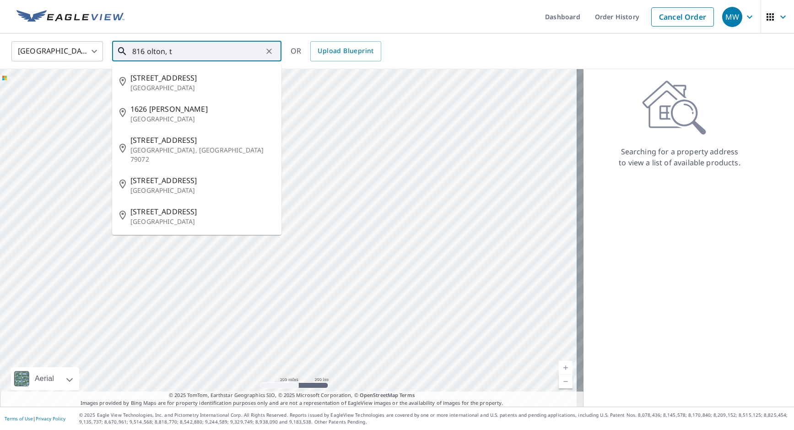 This screenshot has width=794, height=430. What do you see at coordinates (379, 395) in the screenshot?
I see `a: OpenStreetMap` at bounding box center [379, 395].